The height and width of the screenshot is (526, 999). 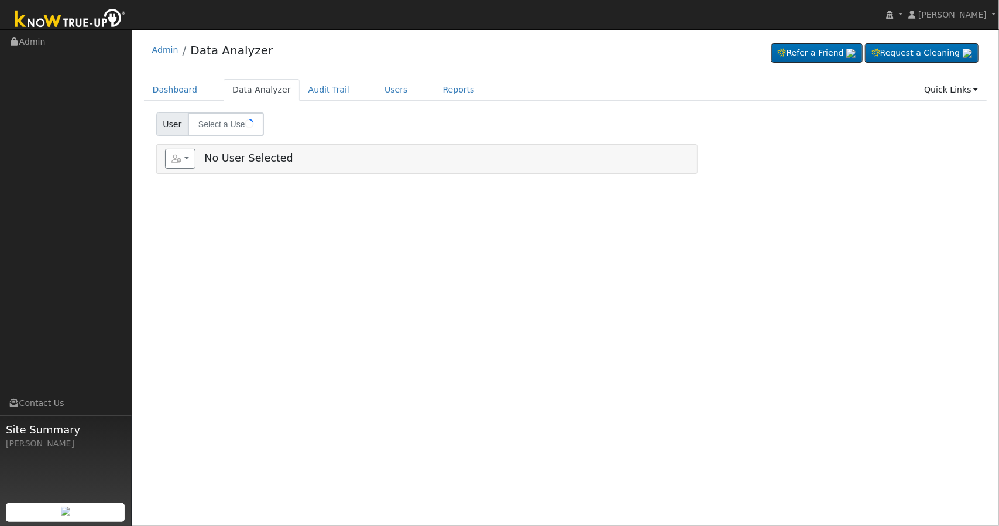 What do you see at coordinates (817, 53) in the screenshot?
I see `a: Refer a Friend` at bounding box center [817, 53].